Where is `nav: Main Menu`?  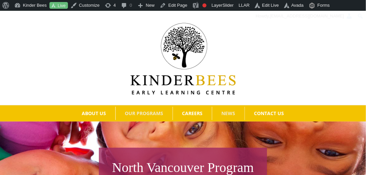
nav: Main Menu is located at coordinates (183, 114).